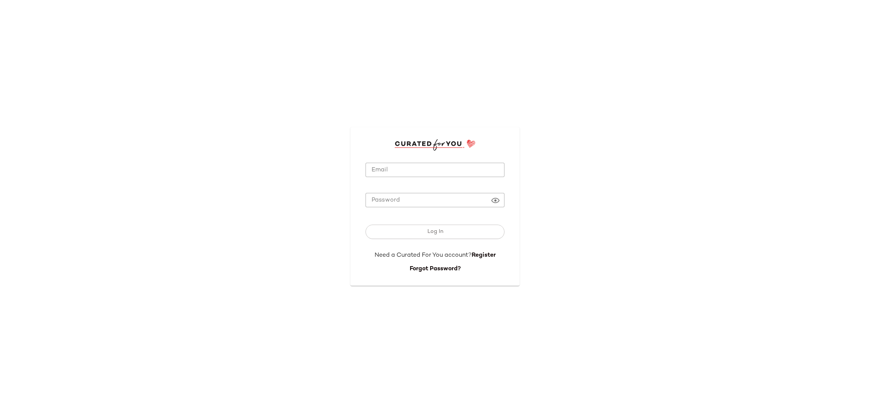  What do you see at coordinates (435, 145) in the screenshot?
I see `img: cfy_login_logo.DGdB1djN.svg` at bounding box center [435, 145].